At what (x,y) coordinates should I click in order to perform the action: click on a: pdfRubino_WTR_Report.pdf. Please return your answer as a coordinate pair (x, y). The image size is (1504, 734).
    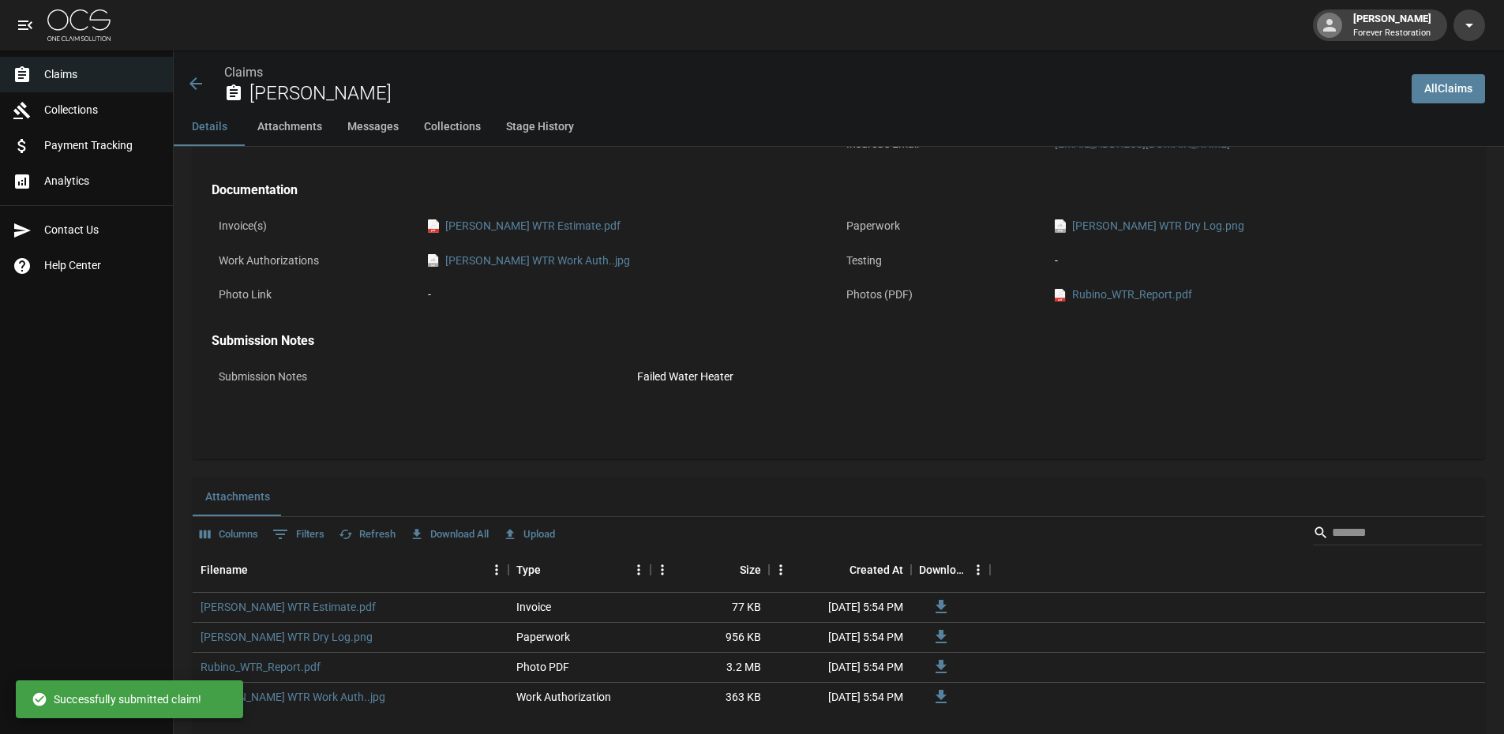
    Looking at the image, I should click on (1124, 294).